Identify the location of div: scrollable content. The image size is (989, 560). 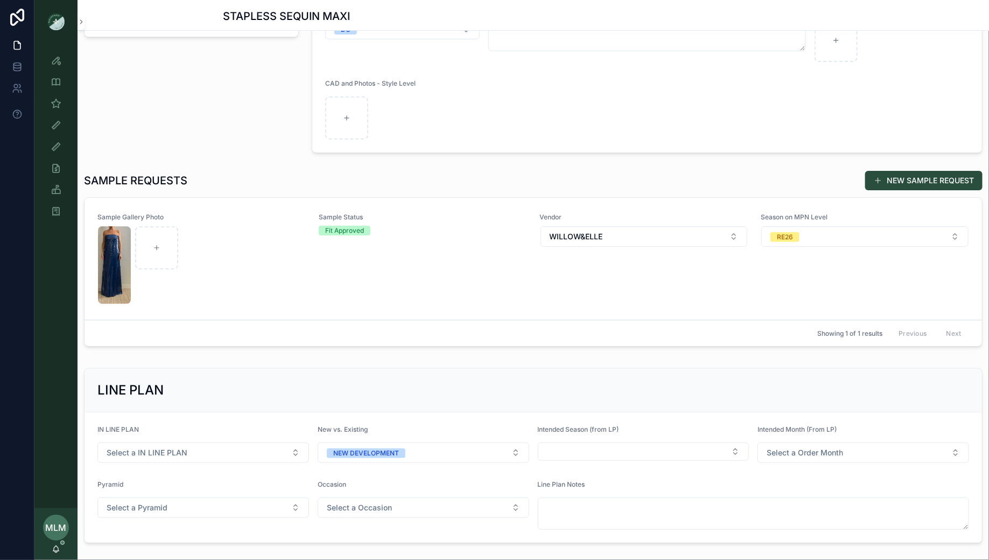
(56, 139).